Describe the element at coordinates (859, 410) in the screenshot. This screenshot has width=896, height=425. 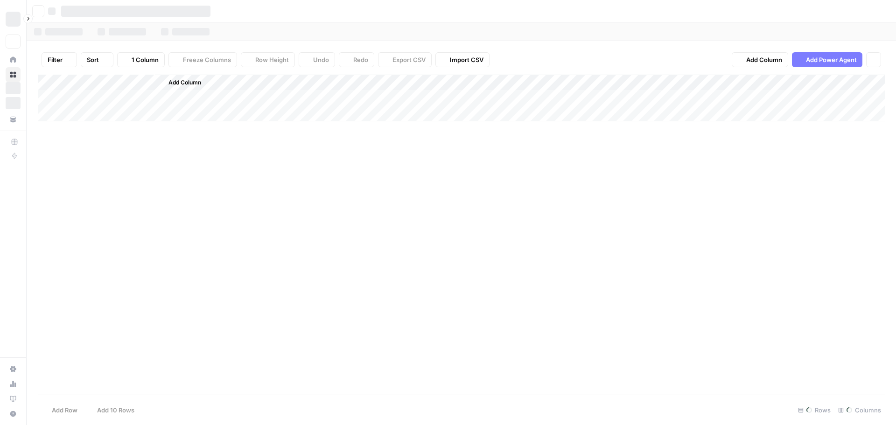
I see `div: Columns` at that location.